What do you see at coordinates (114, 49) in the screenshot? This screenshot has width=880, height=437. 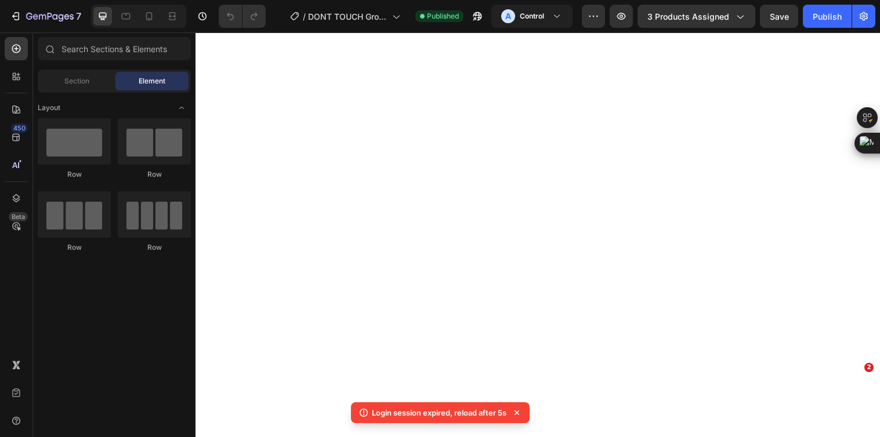 I see `input: Search Sections & Elements` at bounding box center [114, 49].